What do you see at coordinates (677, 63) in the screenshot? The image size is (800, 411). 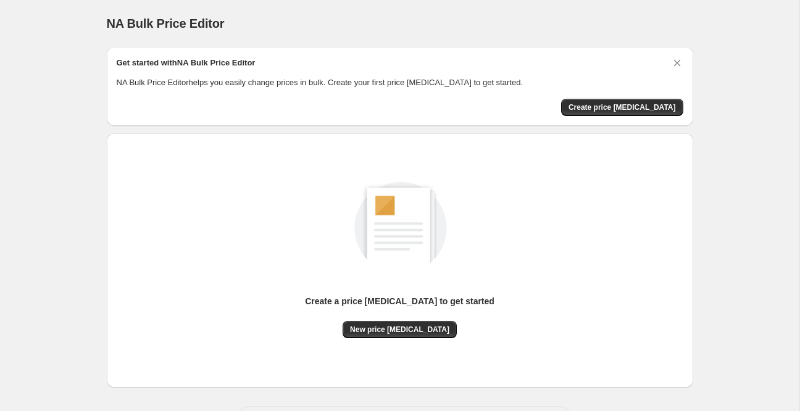 I see `button: Dismiss card` at bounding box center [677, 63].